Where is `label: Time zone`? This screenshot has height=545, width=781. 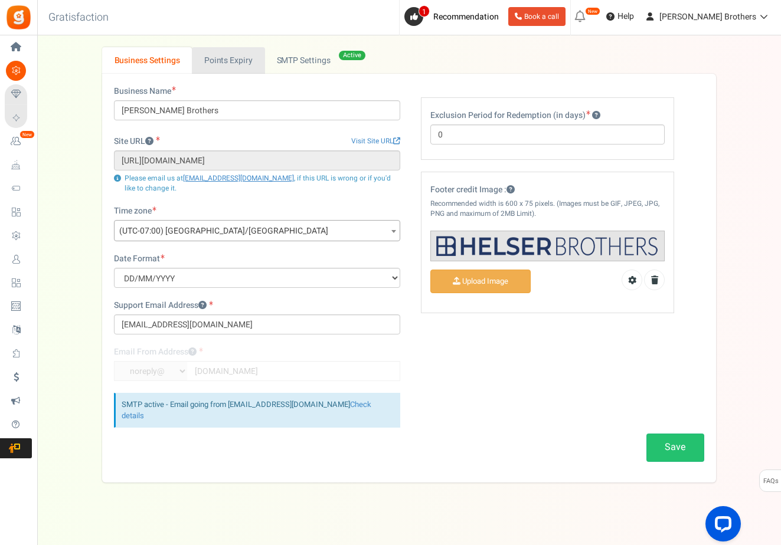 label: Time zone is located at coordinates (135, 211).